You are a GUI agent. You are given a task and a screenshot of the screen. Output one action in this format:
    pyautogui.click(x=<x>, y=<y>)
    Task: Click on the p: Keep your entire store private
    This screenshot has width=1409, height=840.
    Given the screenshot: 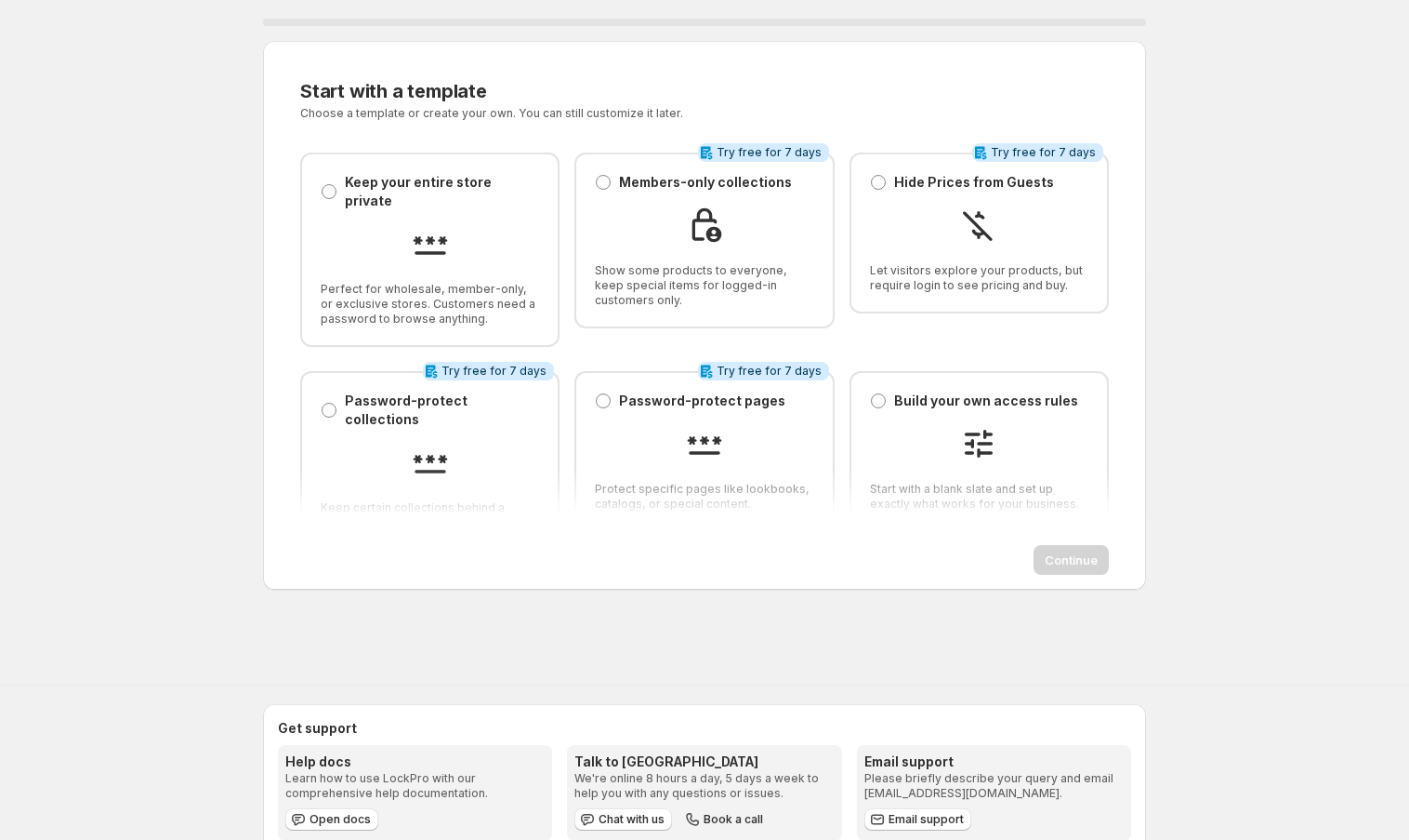 What is the action you would take?
    pyautogui.click(x=442, y=192)
    